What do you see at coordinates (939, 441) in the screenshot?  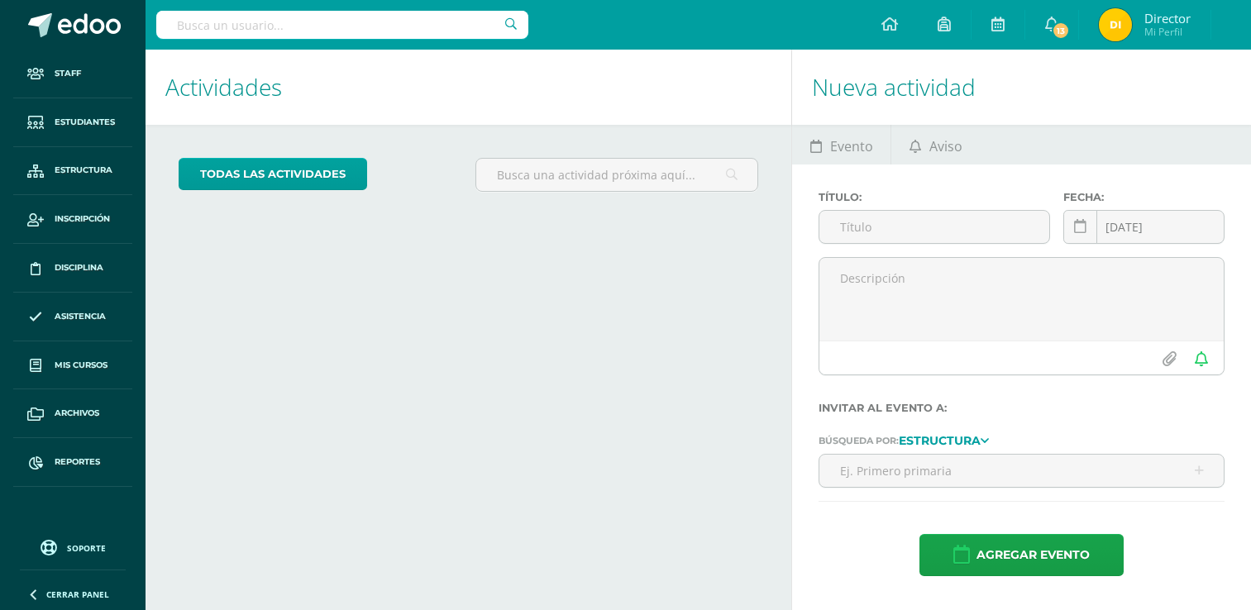 I see `strong: Estructura` at bounding box center [939, 441].